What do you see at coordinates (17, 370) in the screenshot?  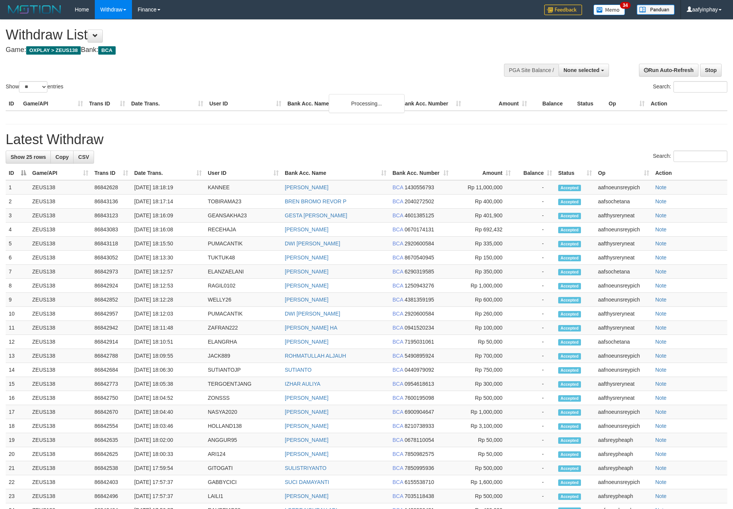 I see `td: 14` at bounding box center [17, 370].